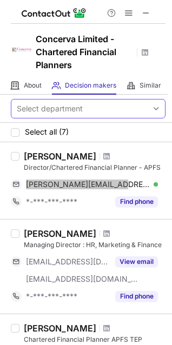  I want to click on div: Director/Chartered Financial Planner - APFS, so click(95, 167).